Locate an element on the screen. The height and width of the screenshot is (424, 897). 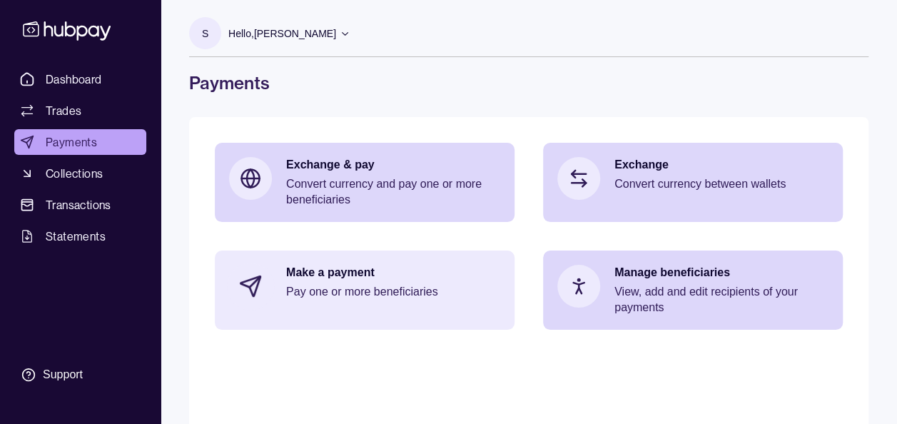
a: Dashboard is located at coordinates (80, 79).